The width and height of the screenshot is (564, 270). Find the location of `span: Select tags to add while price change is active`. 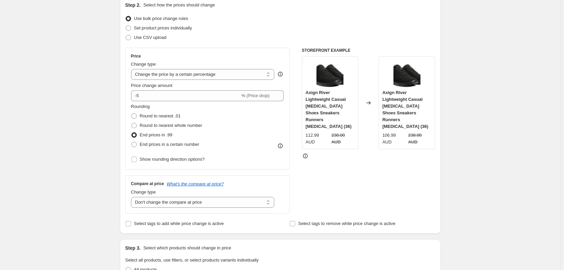

span: Select tags to add while price change is active is located at coordinates (179, 223).